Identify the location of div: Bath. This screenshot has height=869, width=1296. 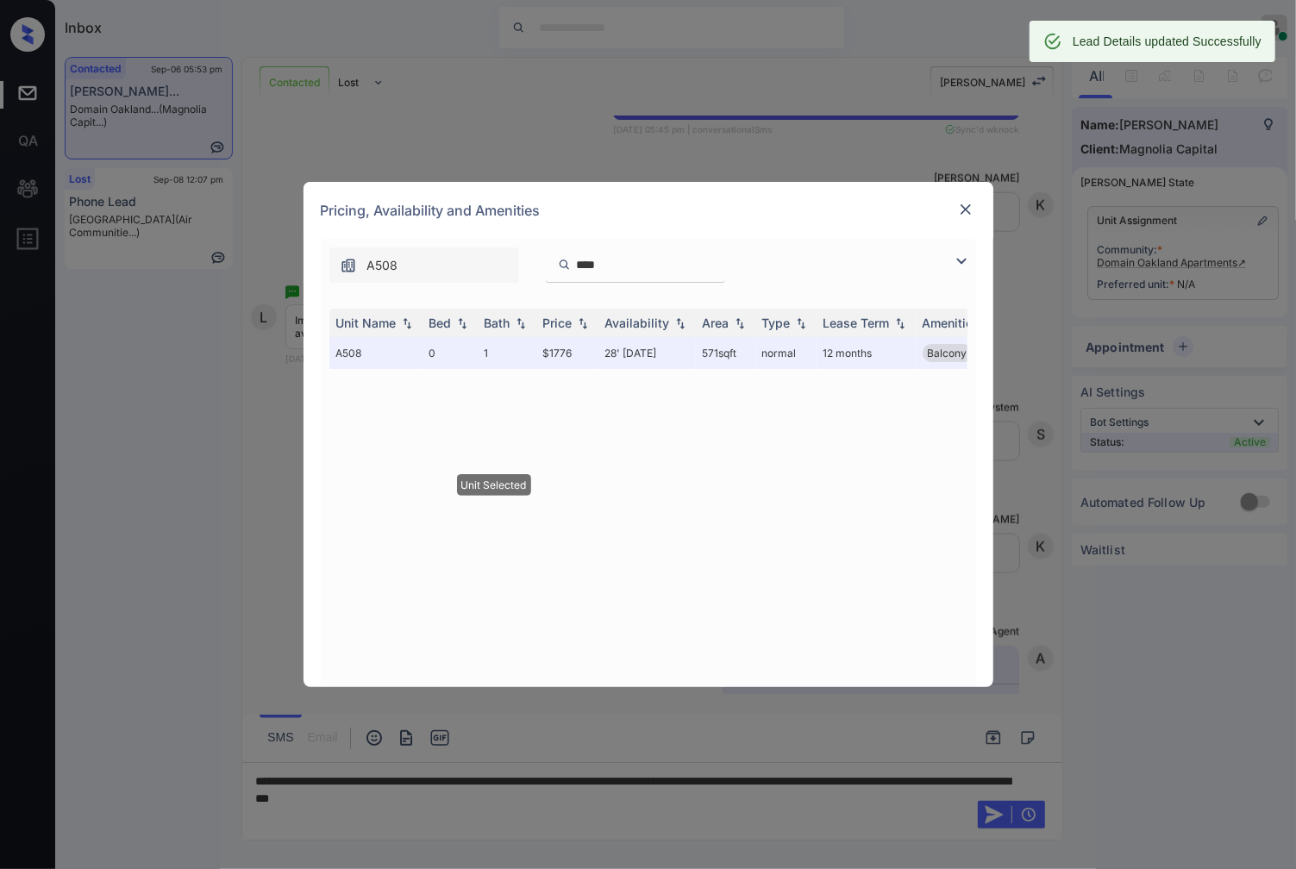
(498, 323).